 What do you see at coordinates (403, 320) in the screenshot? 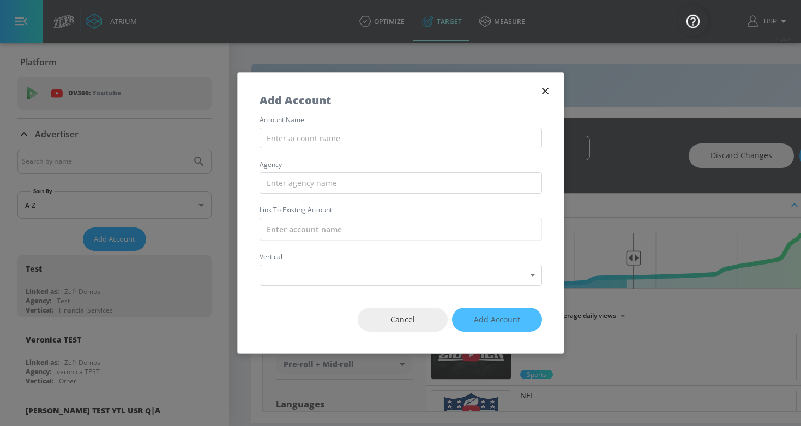
I see `button: Cancel` at bounding box center [403, 320].